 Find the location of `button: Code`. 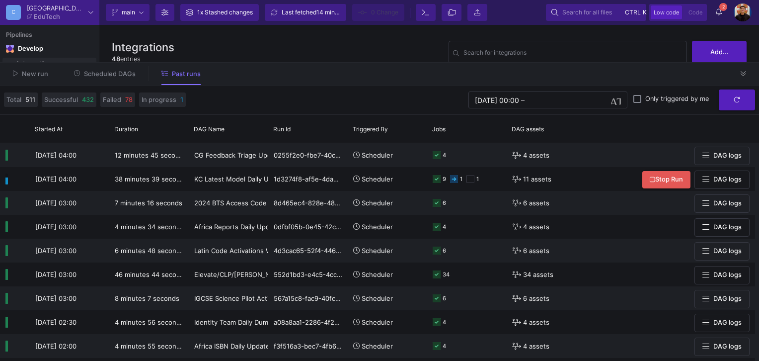

button: Code is located at coordinates (696, 12).